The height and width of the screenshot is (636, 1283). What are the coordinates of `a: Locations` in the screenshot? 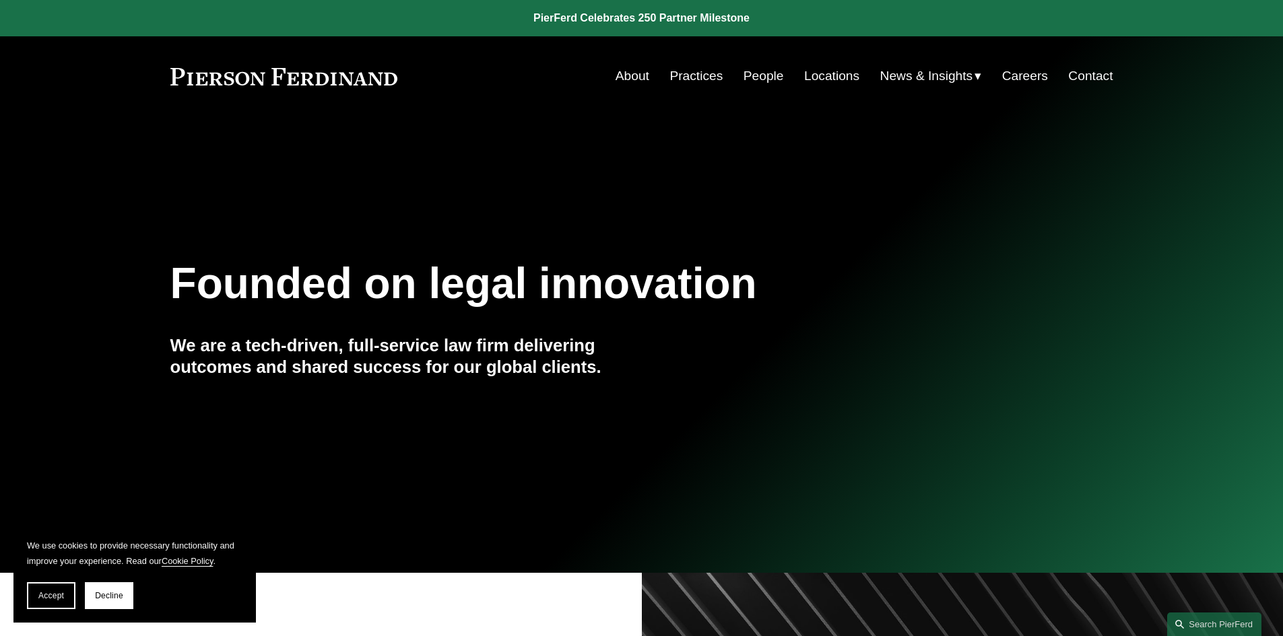 It's located at (832, 76).